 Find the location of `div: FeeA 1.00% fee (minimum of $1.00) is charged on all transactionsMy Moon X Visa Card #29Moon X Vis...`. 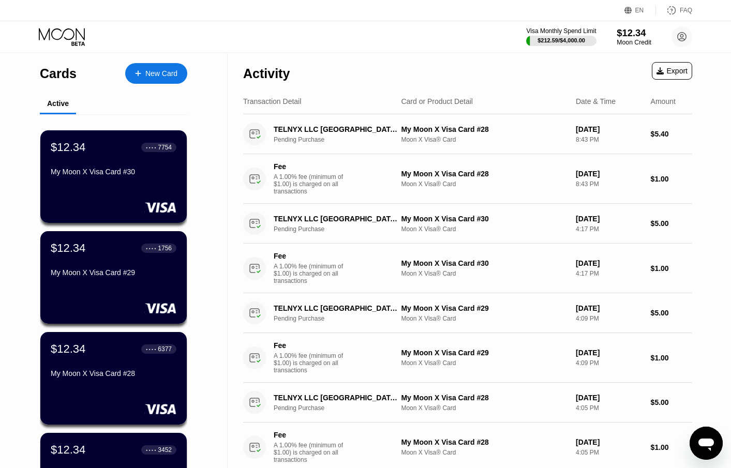

div: FeeA 1.00% fee (minimum of $1.00) is charged on all transactionsMy Moon X Visa Card #29Moon X Vis... is located at coordinates (468, 358).